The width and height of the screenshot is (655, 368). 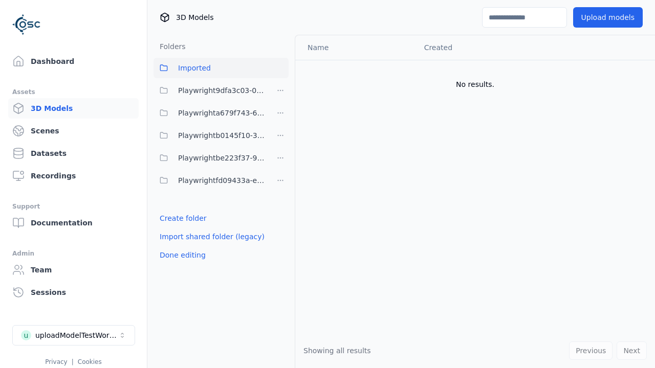 What do you see at coordinates (477, 48) in the screenshot?
I see `th: Created` at bounding box center [477, 48].